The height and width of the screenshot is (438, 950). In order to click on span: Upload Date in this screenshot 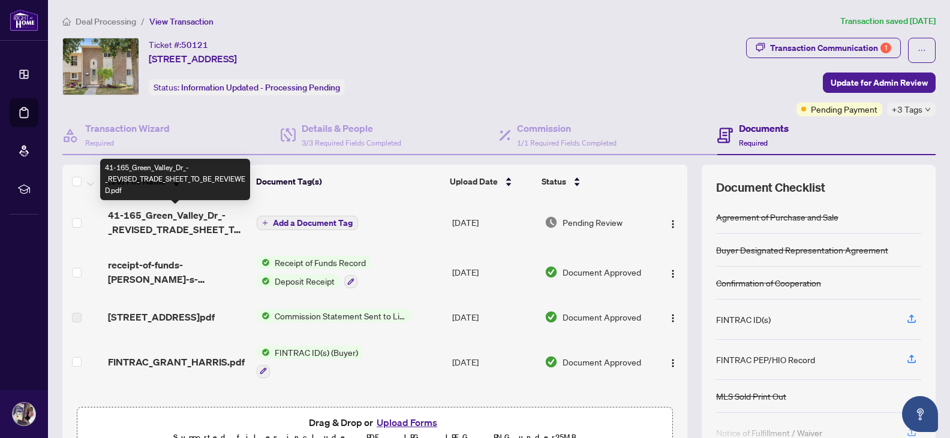, I will do `click(474, 182)`.